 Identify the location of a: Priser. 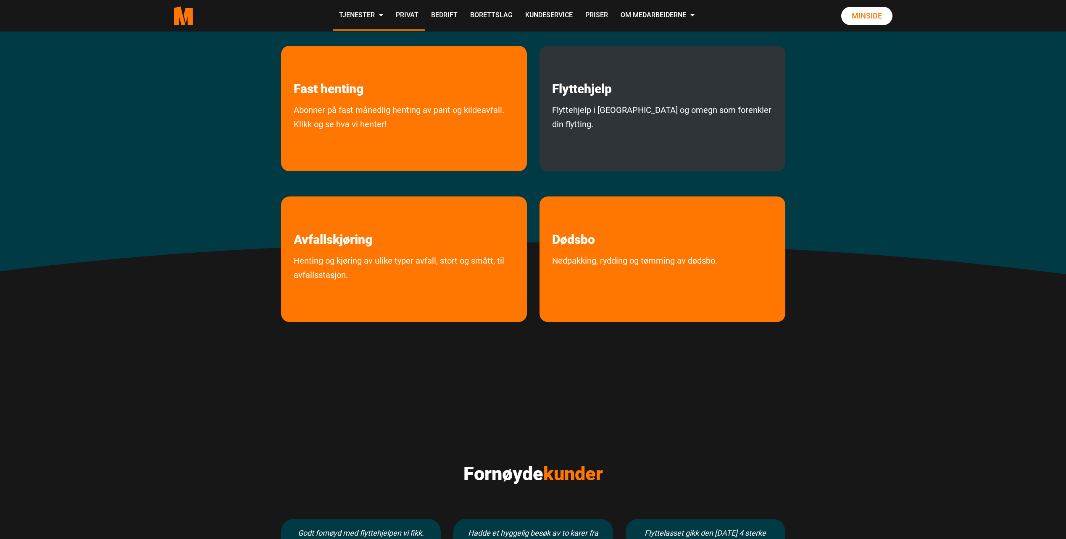
(596, 16).